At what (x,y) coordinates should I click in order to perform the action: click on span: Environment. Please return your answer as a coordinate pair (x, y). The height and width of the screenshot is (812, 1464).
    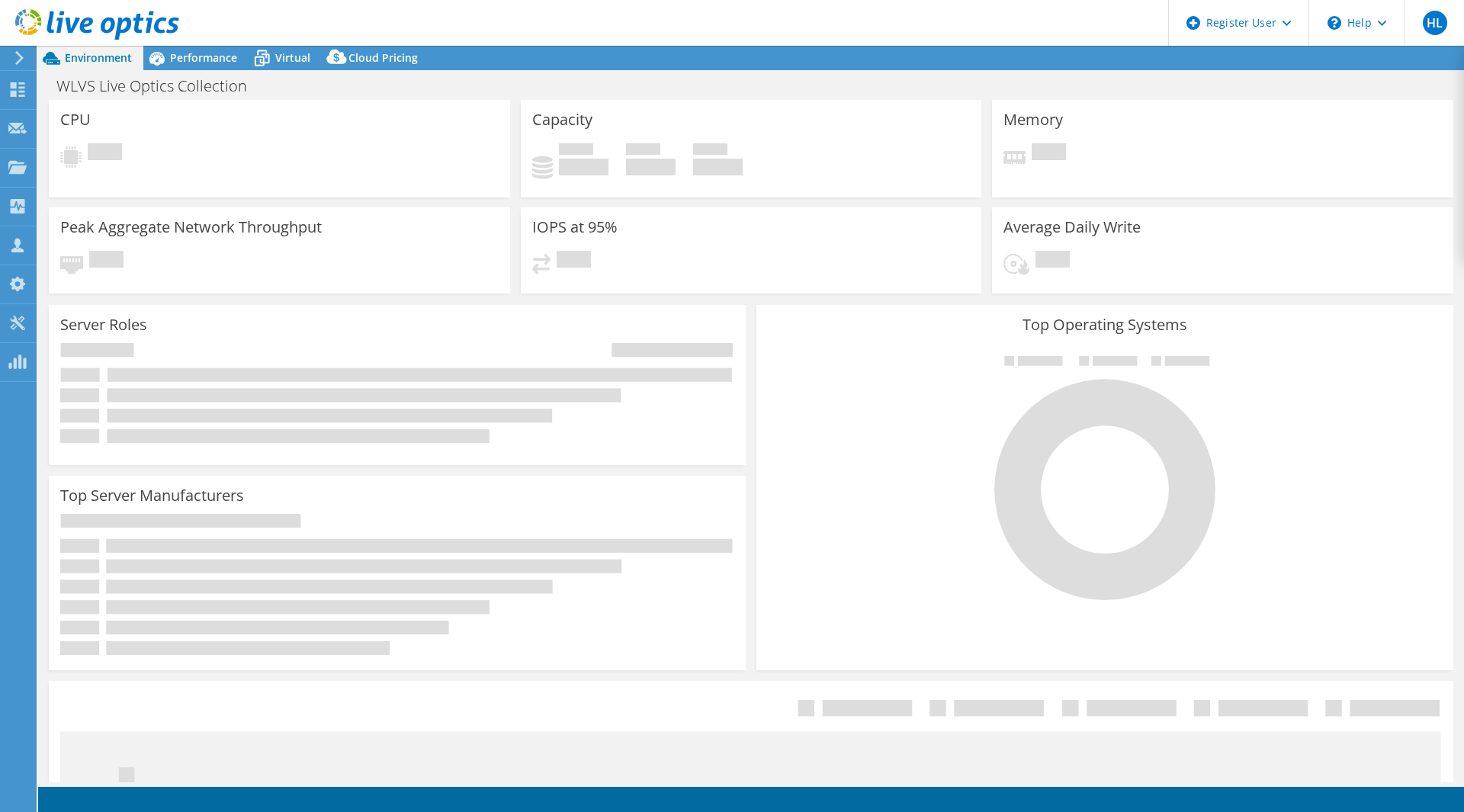
    Looking at the image, I should click on (98, 57).